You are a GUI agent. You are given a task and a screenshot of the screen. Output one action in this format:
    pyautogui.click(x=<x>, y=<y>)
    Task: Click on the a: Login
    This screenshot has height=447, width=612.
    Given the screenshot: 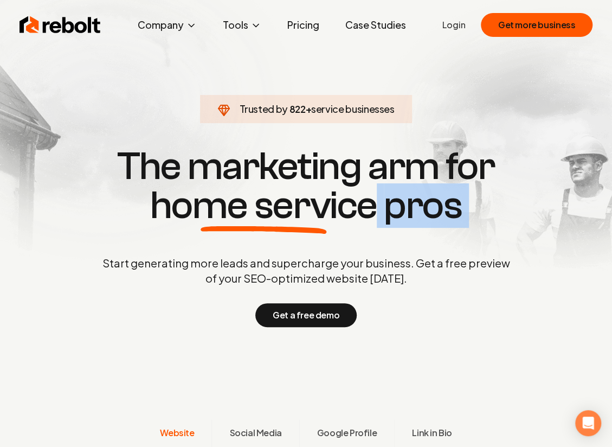 What is the action you would take?
    pyautogui.click(x=454, y=25)
    